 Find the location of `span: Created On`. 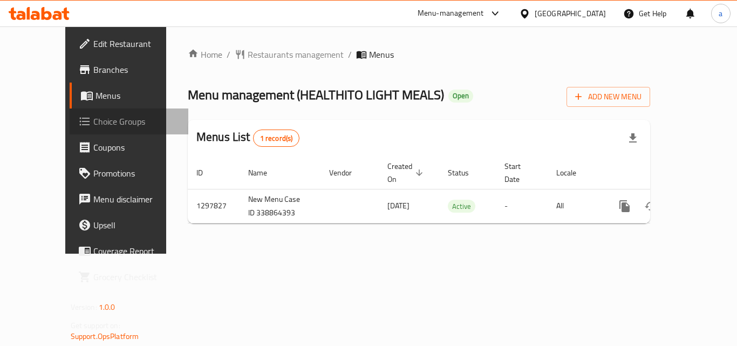

span: Created On is located at coordinates (407, 173).